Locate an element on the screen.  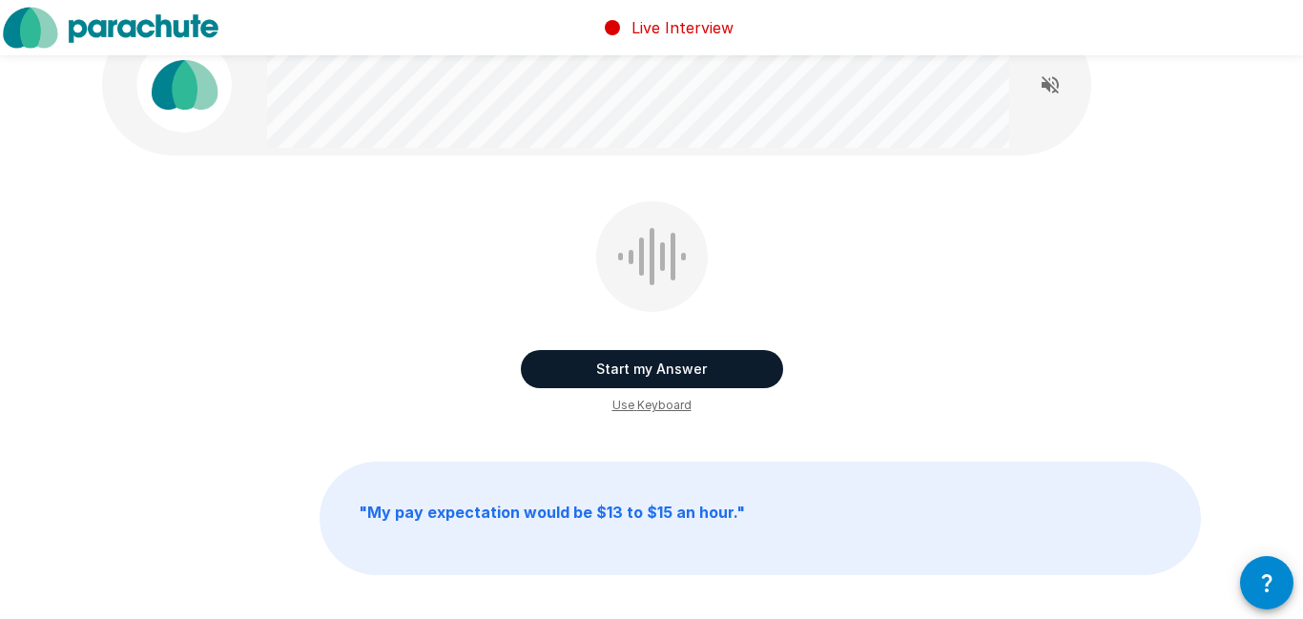
b: " My pay expectation would be $13 to $15 an hour. " is located at coordinates (551, 512).